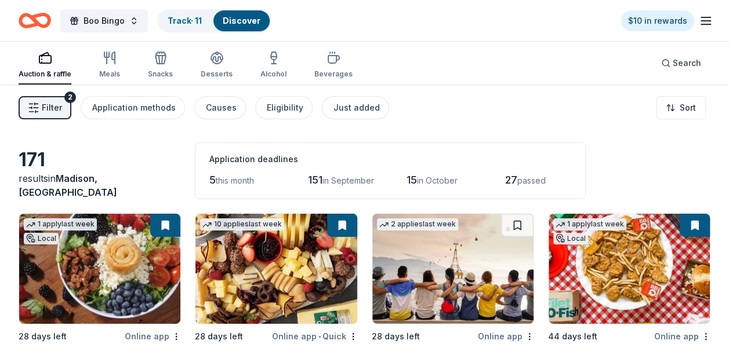 This screenshot has height=344, width=729. Describe the element at coordinates (657, 21) in the screenshot. I see `a: $10 in rewards` at that location.